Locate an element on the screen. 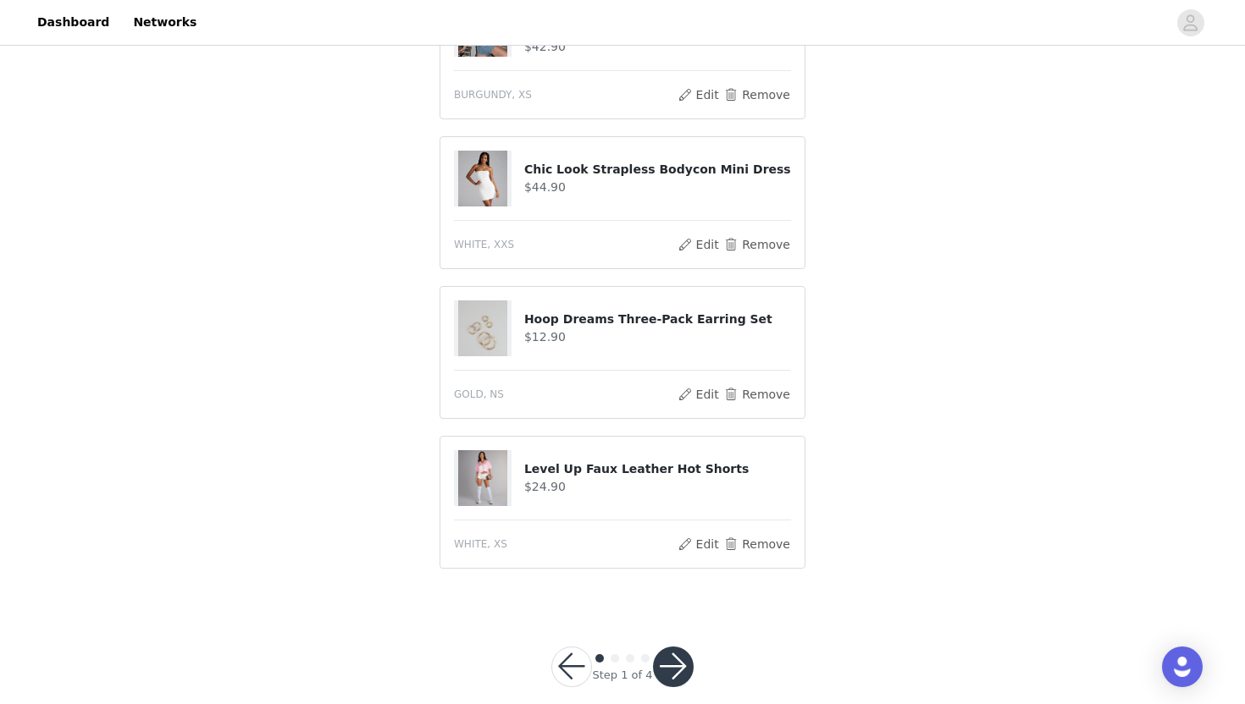 This screenshot has height=704, width=1245. span: BURGUNDY, XS is located at coordinates (493, 95).